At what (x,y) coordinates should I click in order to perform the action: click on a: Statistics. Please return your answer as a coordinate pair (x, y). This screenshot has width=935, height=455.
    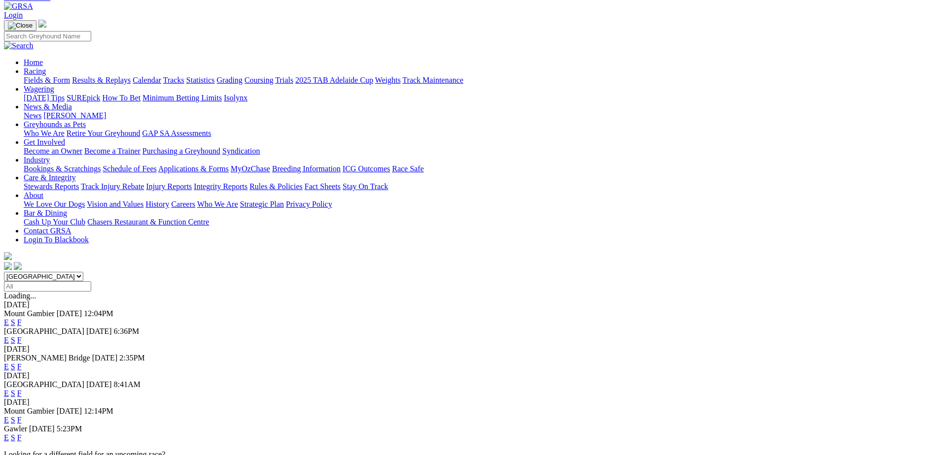
    Looking at the image, I should click on (201, 80).